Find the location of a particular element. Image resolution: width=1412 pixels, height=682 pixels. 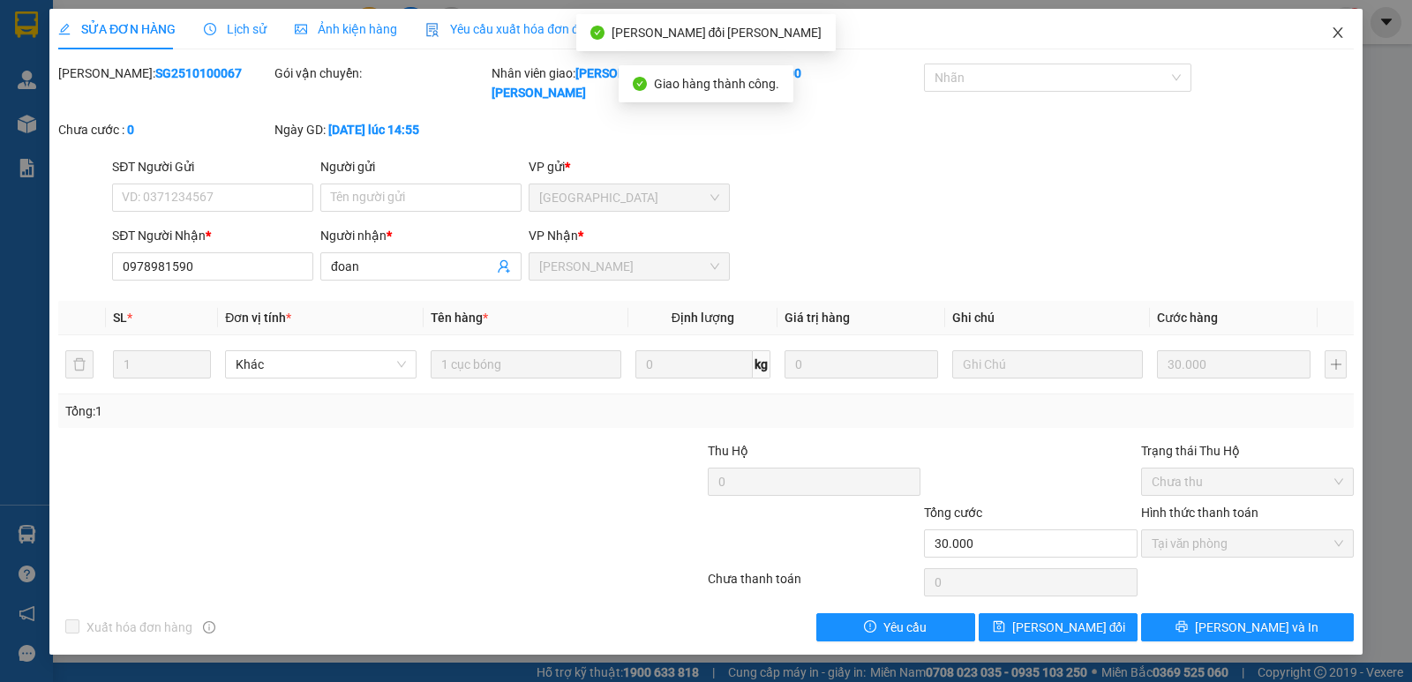

th: Ghi chú is located at coordinates (1047, 318).